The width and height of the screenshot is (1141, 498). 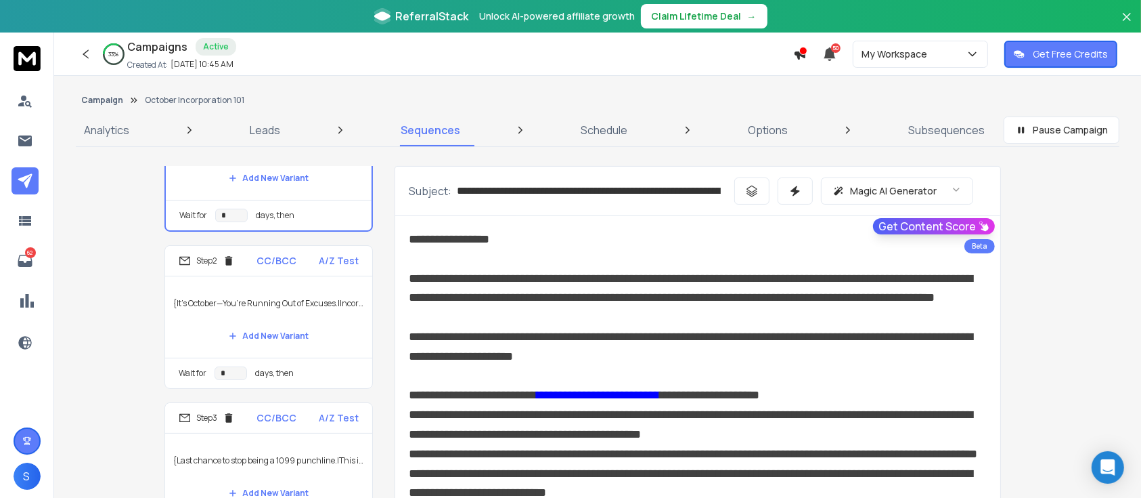 What do you see at coordinates (30, 252) in the screenshot?
I see `p: 62` at bounding box center [30, 252].